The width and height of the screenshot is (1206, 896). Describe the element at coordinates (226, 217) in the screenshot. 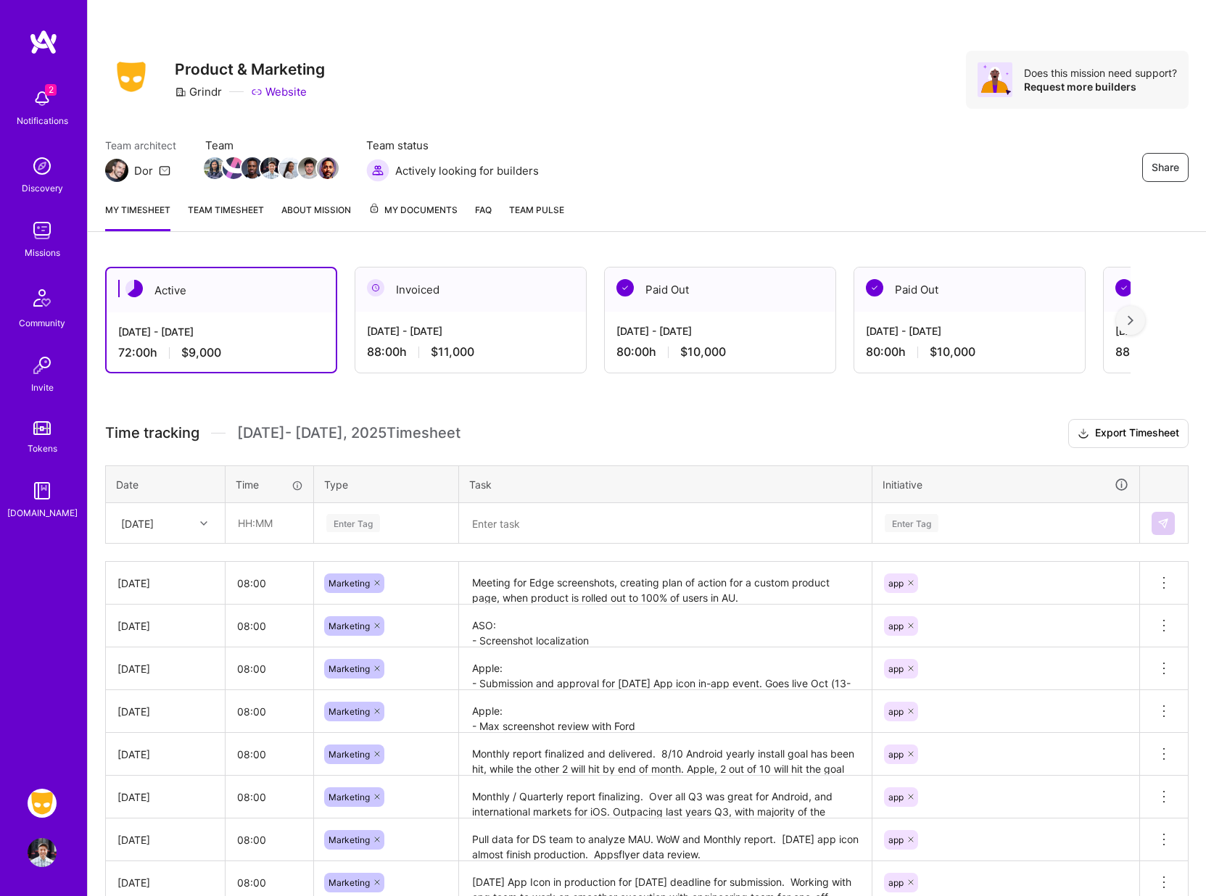

I see `a: Team timesheet` at that location.